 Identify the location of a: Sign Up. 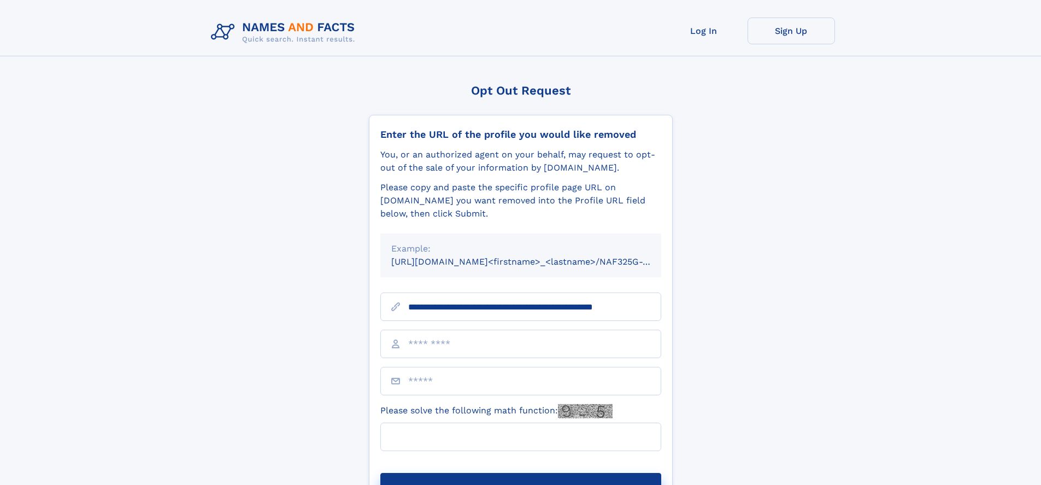
(792, 31).